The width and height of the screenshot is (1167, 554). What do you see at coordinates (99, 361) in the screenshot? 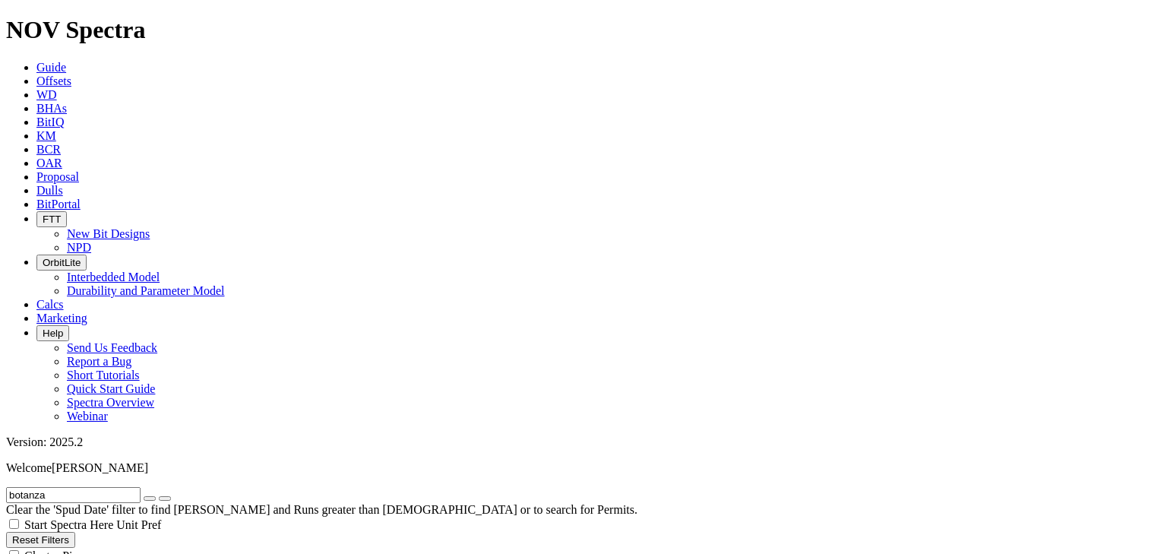
I see `a: Report a Bug` at bounding box center [99, 361].